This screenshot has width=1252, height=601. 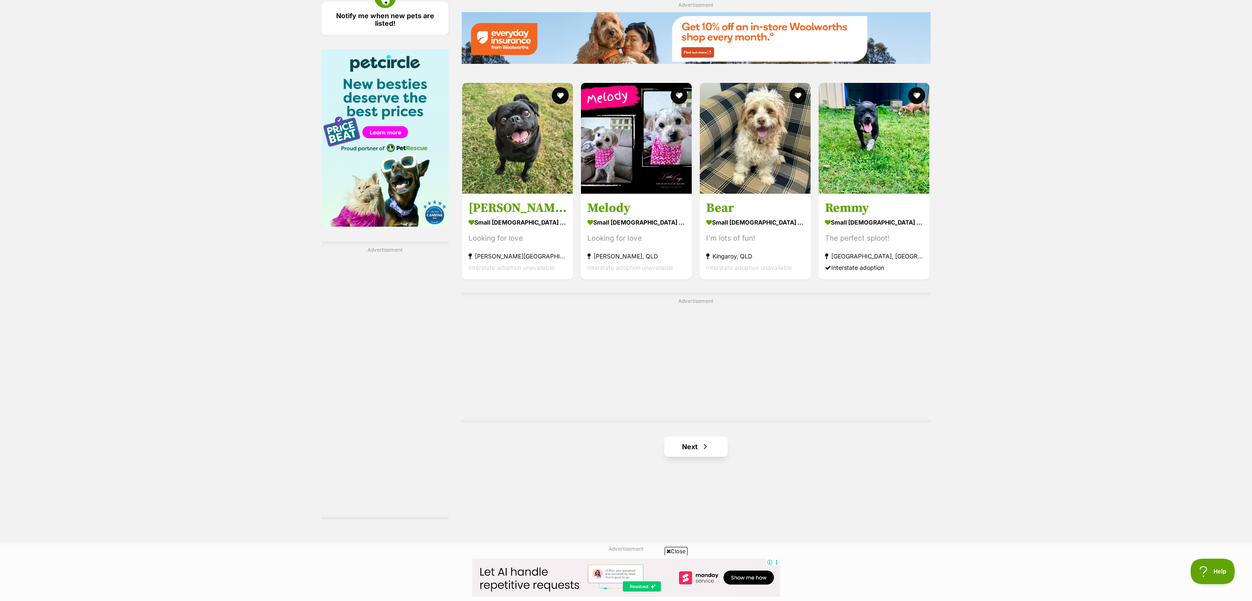 What do you see at coordinates (755, 238) in the screenshot?
I see `div: I'm lots of fun!` at bounding box center [755, 238].